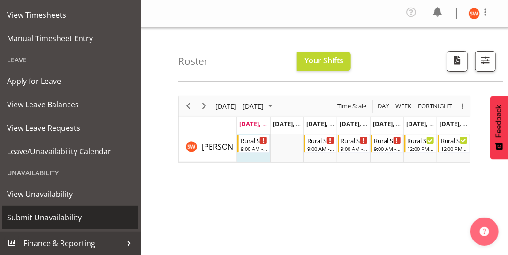 The image size is (508, 255). What do you see at coordinates (70, 105) in the screenshot?
I see `span: View Leave Balances` at bounding box center [70, 105].